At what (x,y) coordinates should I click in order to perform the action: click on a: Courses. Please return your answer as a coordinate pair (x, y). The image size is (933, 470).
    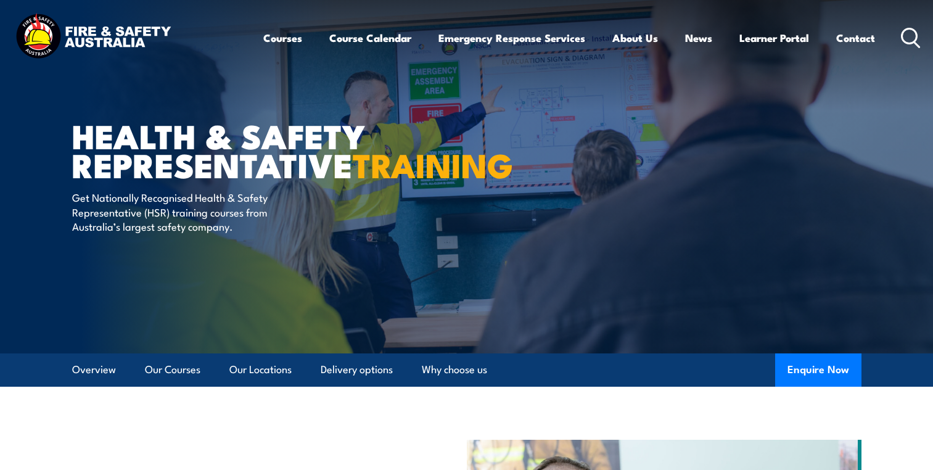
    Looking at the image, I should click on (282, 38).